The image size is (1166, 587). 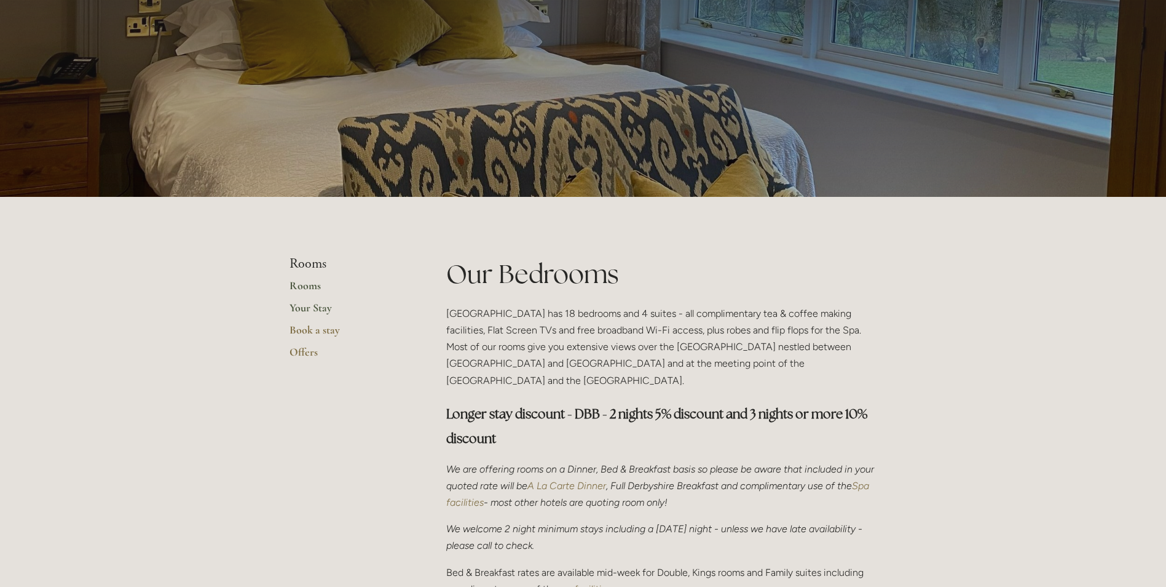 I want to click on a: Book a stay, so click(x=348, y=334).